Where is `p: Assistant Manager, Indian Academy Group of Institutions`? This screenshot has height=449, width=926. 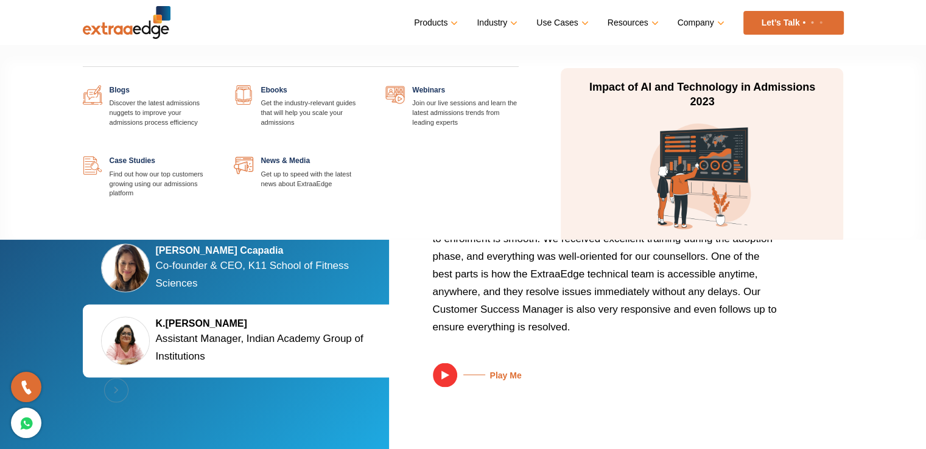 p: Assistant Manager, Indian Academy Group of Institutions is located at coordinates (265, 347).